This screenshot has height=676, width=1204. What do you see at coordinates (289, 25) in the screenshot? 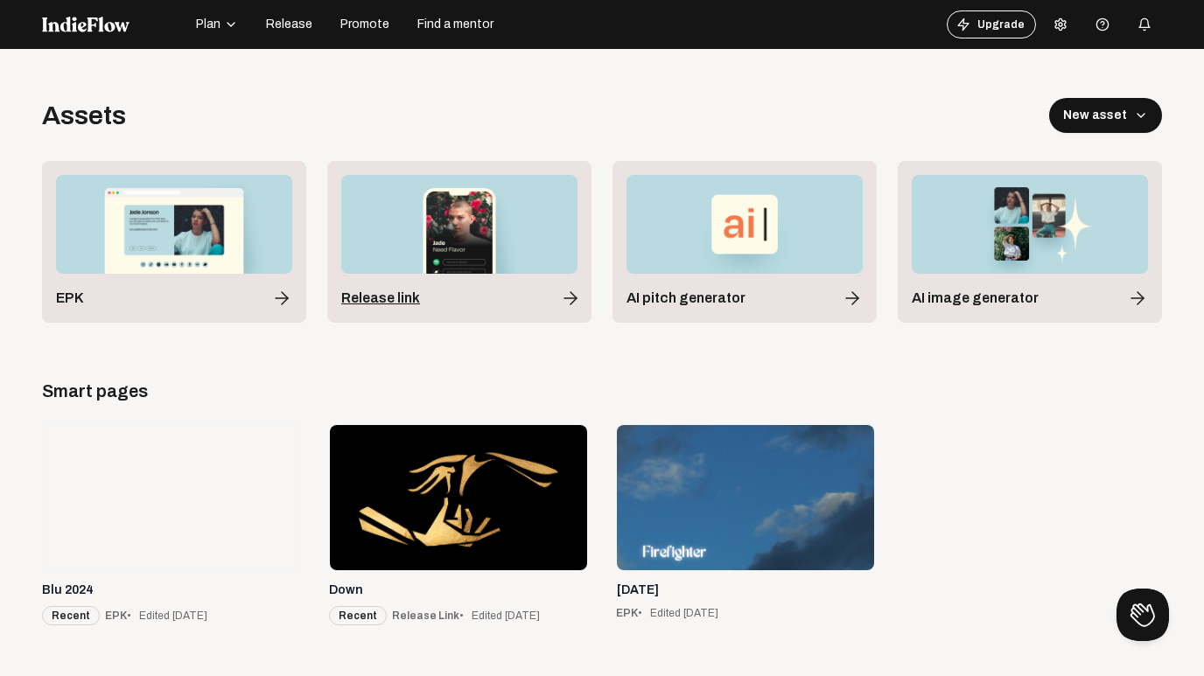
I see `span: Release` at bounding box center [289, 25].